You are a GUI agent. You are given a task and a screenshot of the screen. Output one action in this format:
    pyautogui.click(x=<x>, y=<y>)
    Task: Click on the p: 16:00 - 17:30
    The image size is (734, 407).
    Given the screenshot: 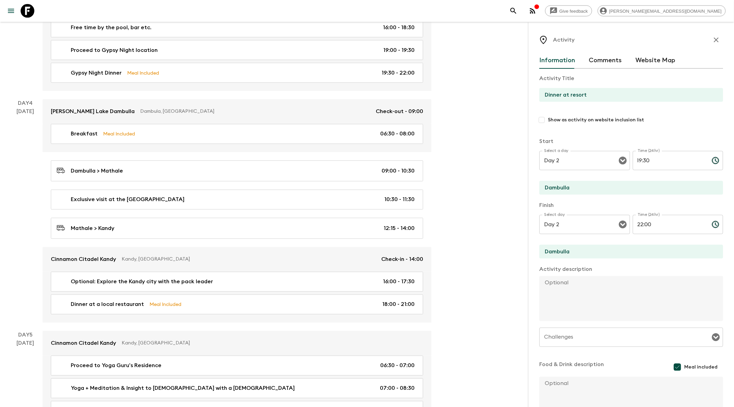 What is the action you would take?
    pyautogui.click(x=399, y=282)
    